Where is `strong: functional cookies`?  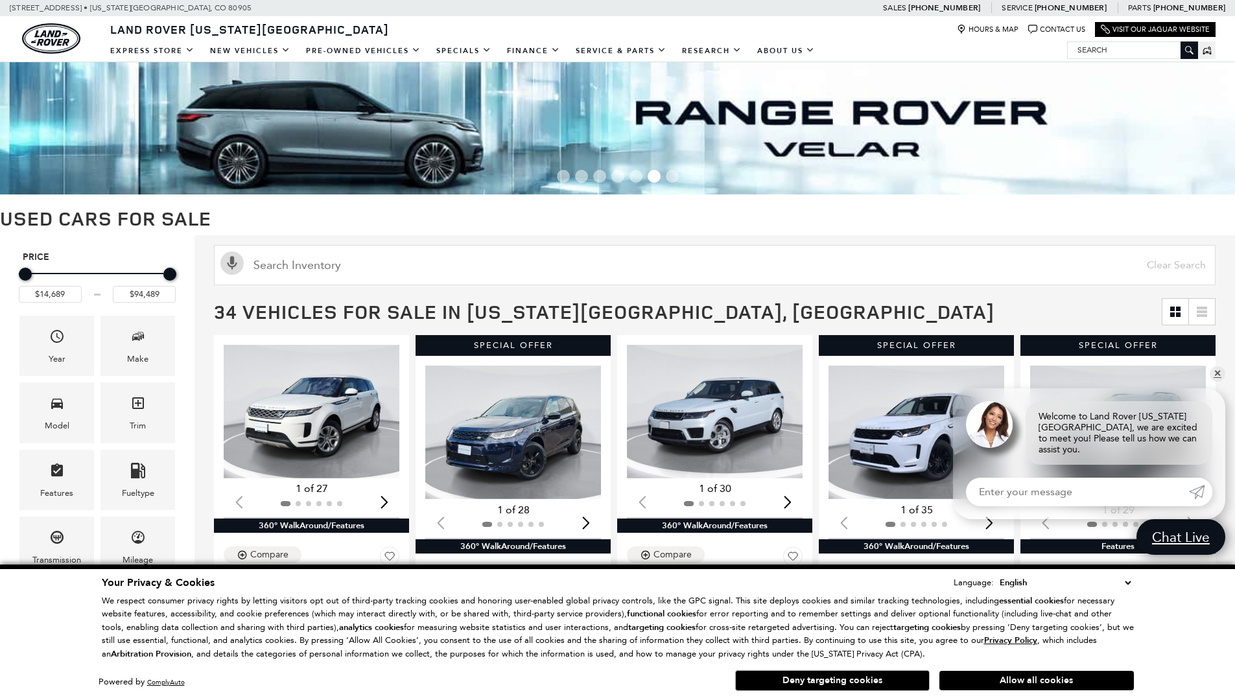 strong: functional cookies is located at coordinates (661, 614).